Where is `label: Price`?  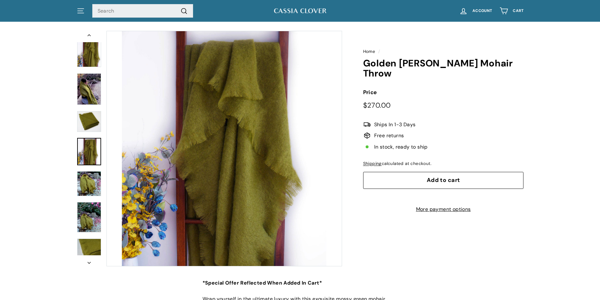
label: Price is located at coordinates (444, 92).